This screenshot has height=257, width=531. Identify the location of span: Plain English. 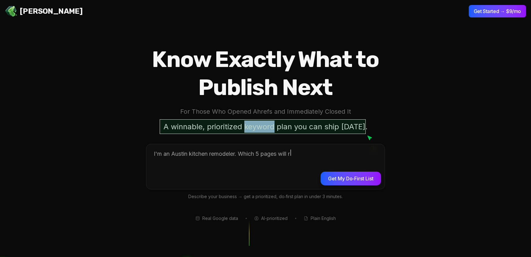
(323, 218).